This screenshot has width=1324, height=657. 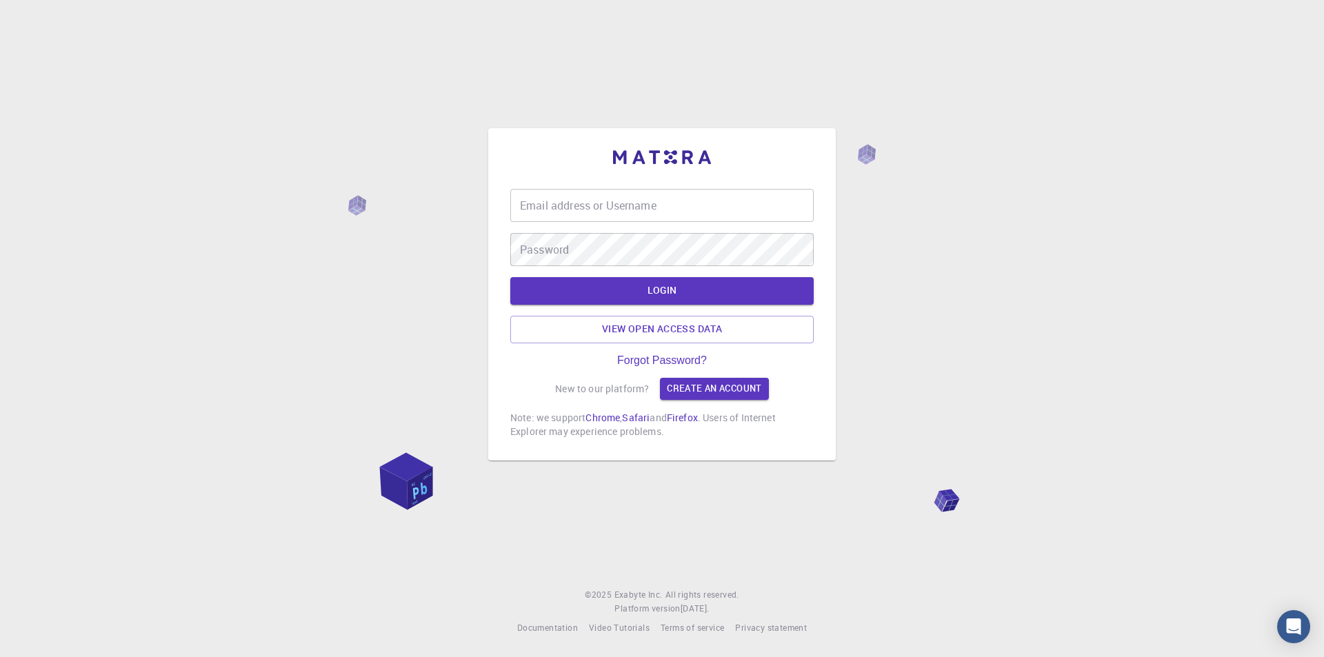 I want to click on p: Note: we support , and . Users of Internet Explorer may experience problems., so click(x=662, y=425).